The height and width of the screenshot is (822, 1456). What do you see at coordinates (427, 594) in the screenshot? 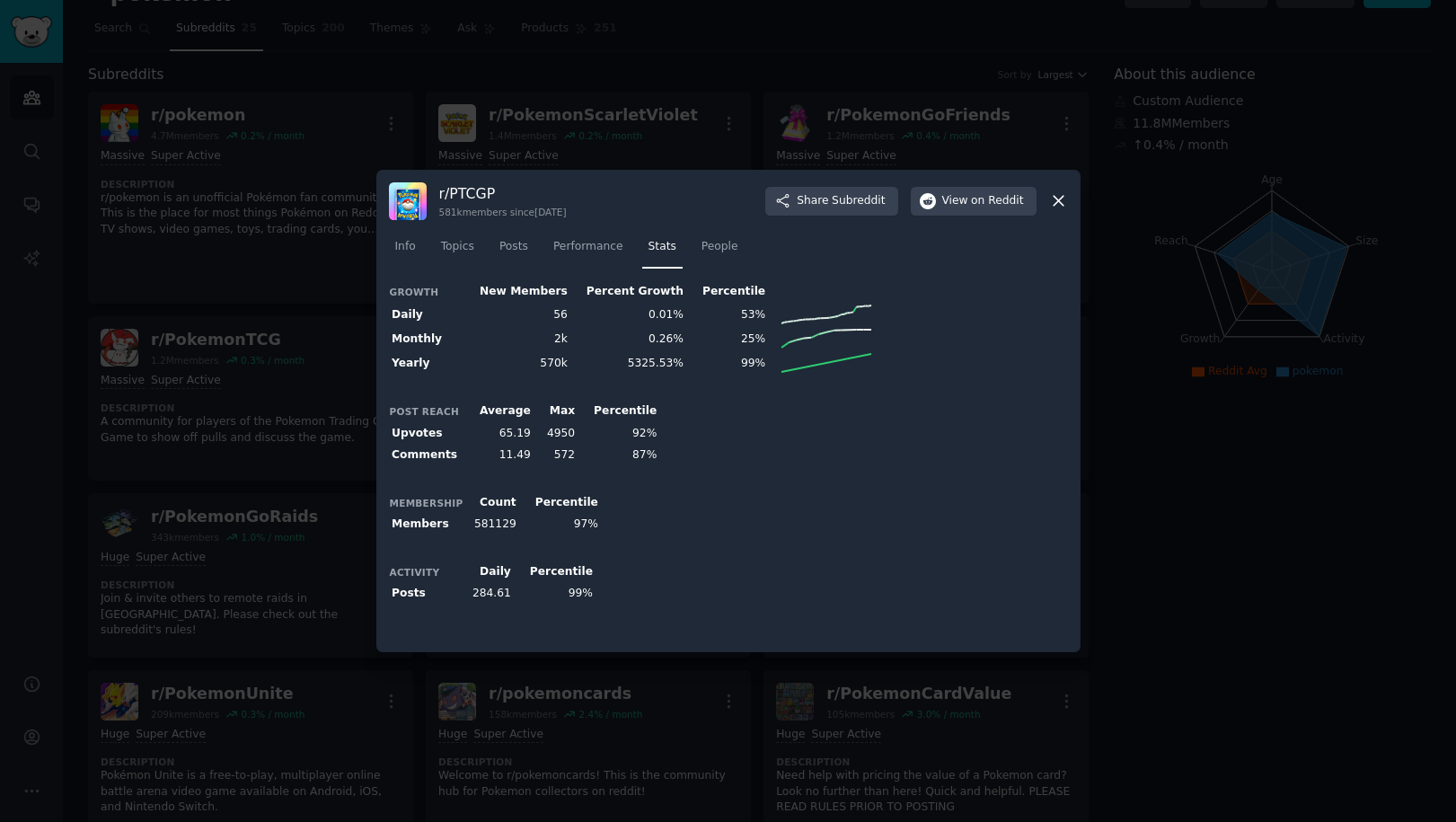
I see `th: Posts` at bounding box center [427, 594].